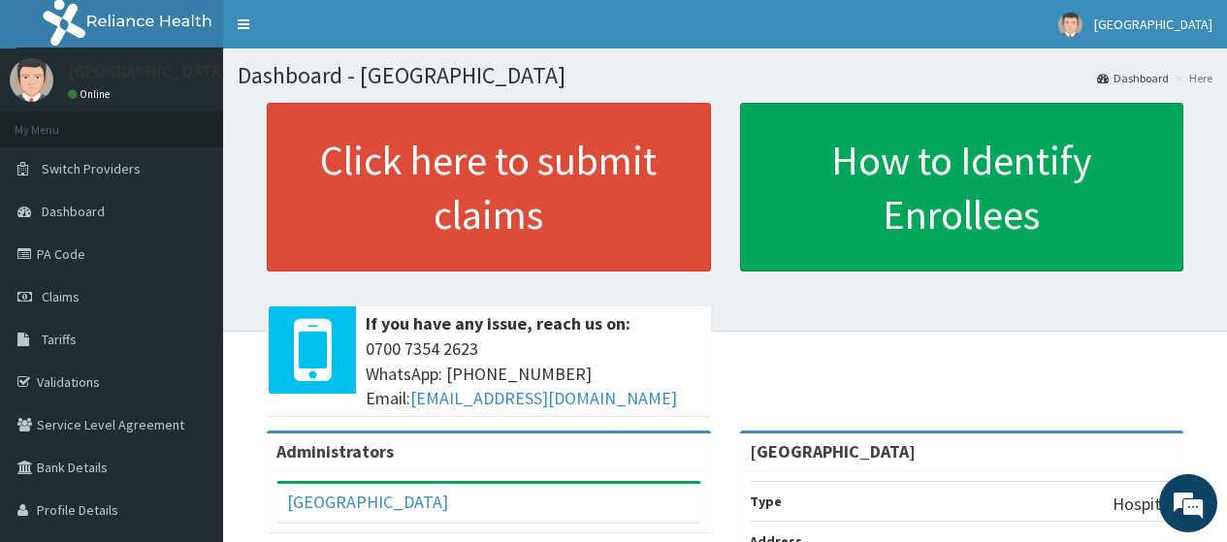 The height and width of the screenshot is (542, 1227). Describe the element at coordinates (335, 451) in the screenshot. I see `b: Administrators` at that location.